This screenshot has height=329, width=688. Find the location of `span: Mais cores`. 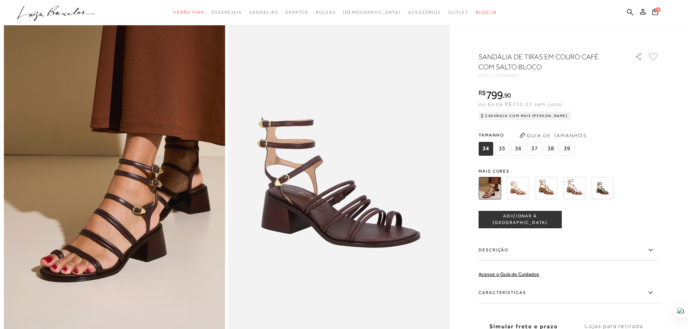

span: Mais cores is located at coordinates (569, 171).